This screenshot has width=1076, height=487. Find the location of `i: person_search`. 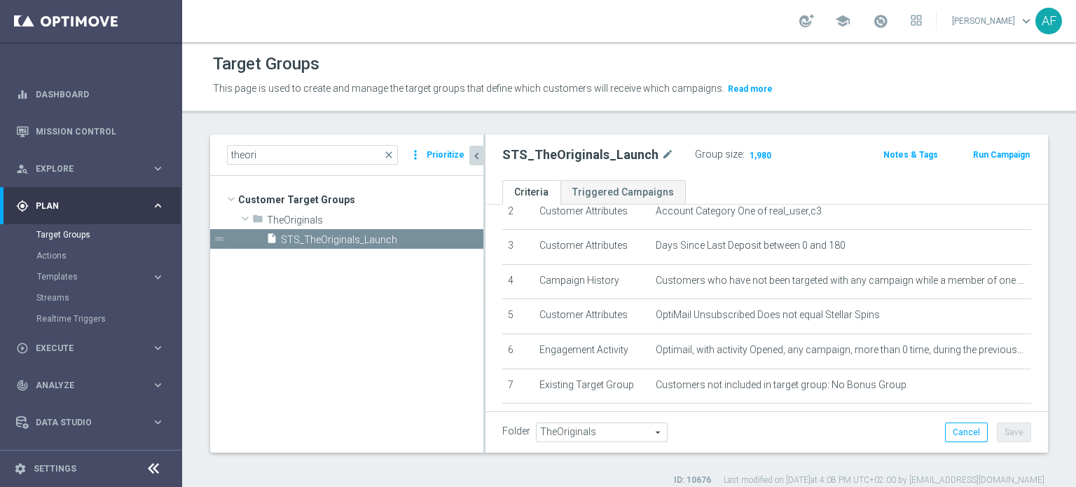

i: person_search is located at coordinates (22, 169).